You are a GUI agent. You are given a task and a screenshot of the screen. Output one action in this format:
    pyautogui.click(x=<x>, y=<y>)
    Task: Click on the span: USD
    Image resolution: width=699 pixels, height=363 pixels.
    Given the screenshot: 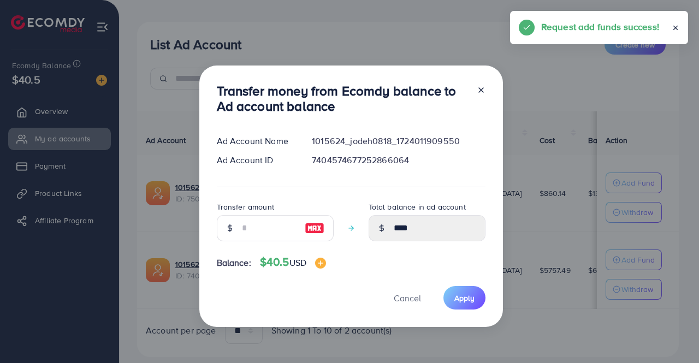 What is the action you would take?
    pyautogui.click(x=298, y=263)
    